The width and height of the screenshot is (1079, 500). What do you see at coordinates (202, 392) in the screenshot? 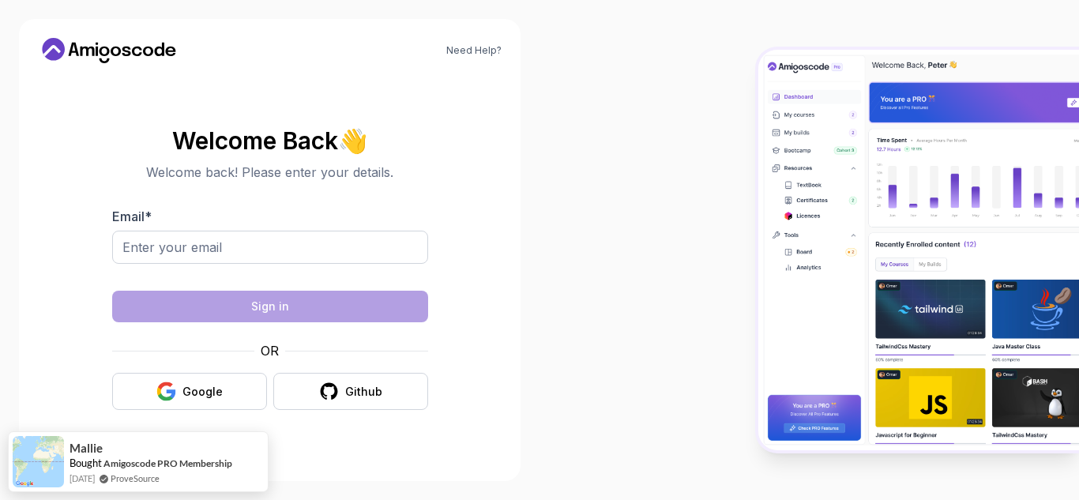
I see `div: Google` at bounding box center [202, 392].